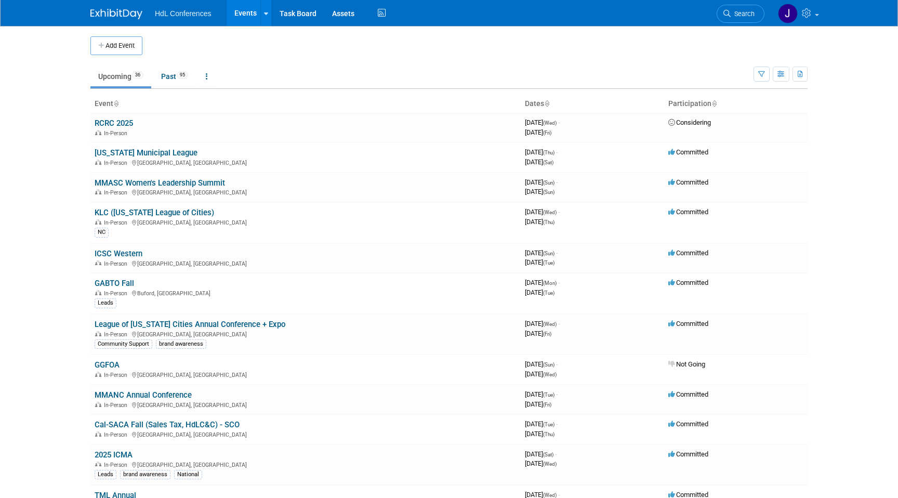 Image resolution: width=898 pixels, height=498 pixels. Describe the element at coordinates (548, 454) in the screenshot. I see `span: (Sat)` at that location.